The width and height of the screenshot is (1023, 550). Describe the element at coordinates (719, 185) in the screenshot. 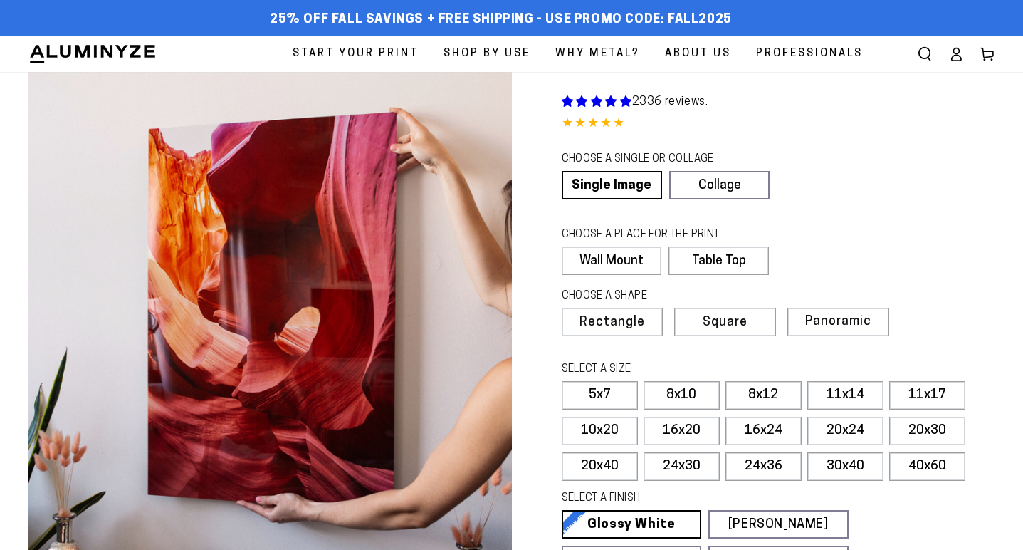

I see `a: Collage` at that location.